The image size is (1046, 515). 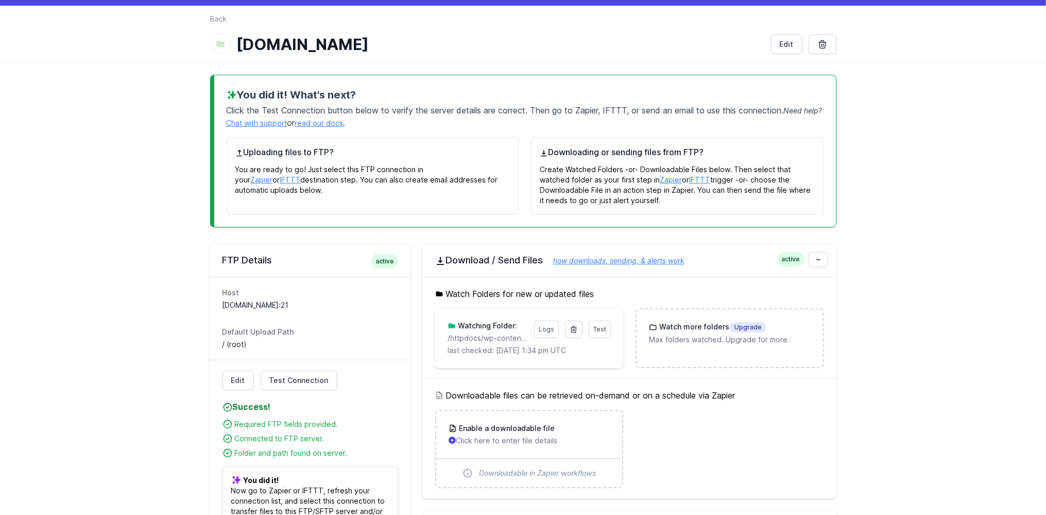 What do you see at coordinates (486, 326) in the screenshot?
I see `h3: Watching Folder:` at bounding box center [486, 326].